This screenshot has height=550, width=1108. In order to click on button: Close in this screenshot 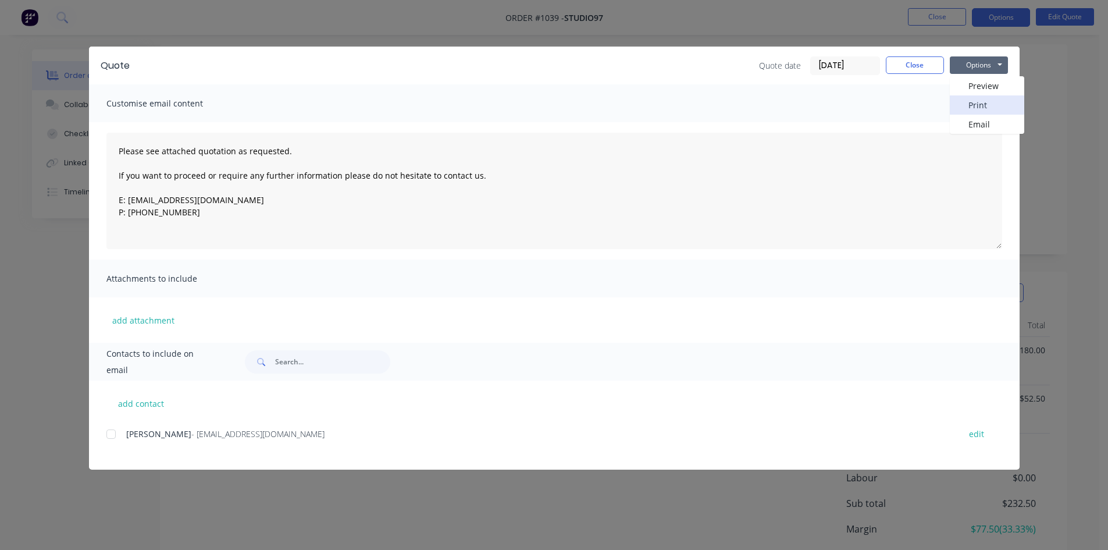, I will do `click(915, 65)`.